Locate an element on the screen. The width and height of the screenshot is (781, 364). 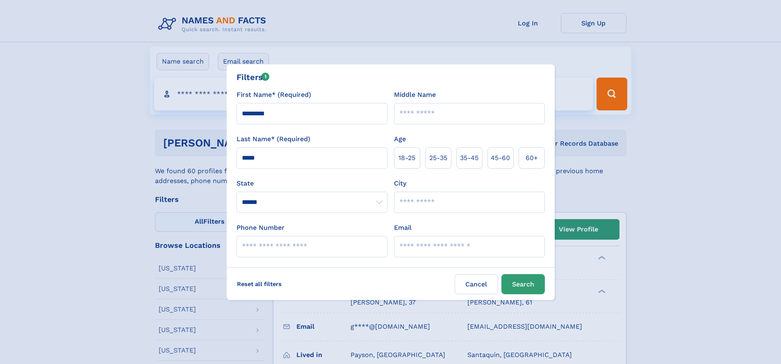
label: State is located at coordinates (312, 183).